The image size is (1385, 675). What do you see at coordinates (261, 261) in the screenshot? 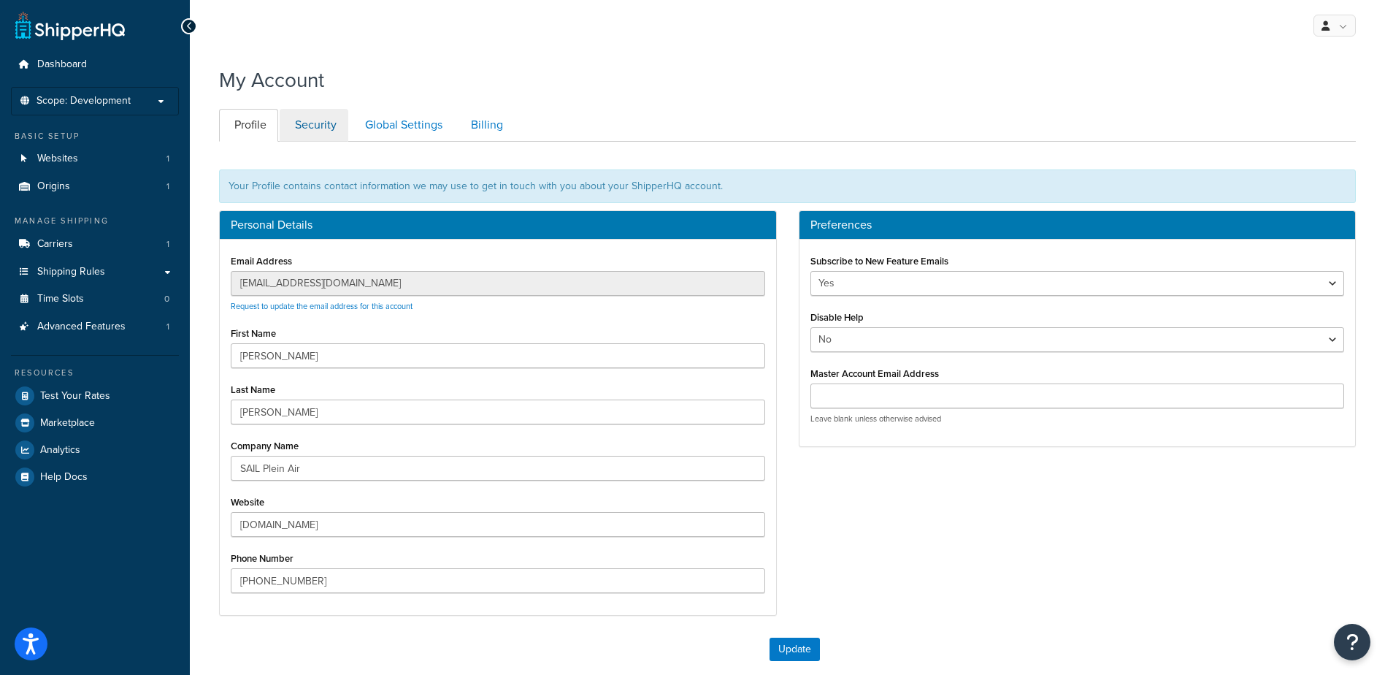
I see `label: Email Address` at bounding box center [261, 261].